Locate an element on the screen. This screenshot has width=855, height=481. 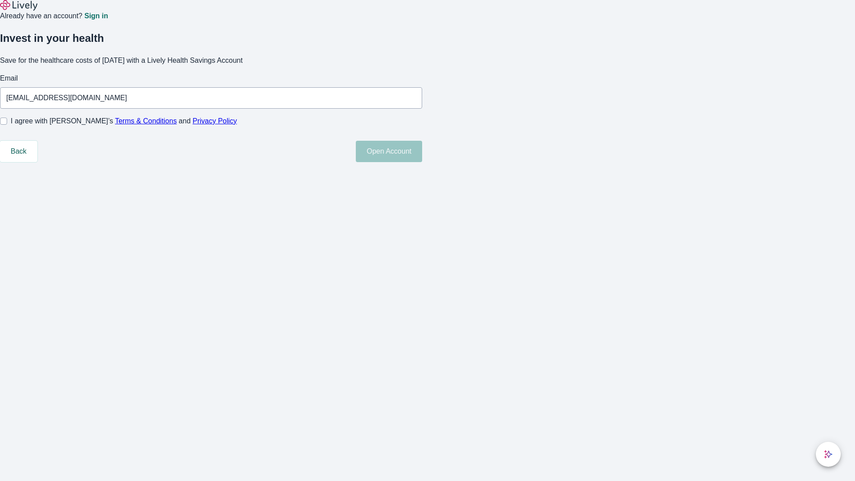
a: Terms & Conditions is located at coordinates (146, 121).